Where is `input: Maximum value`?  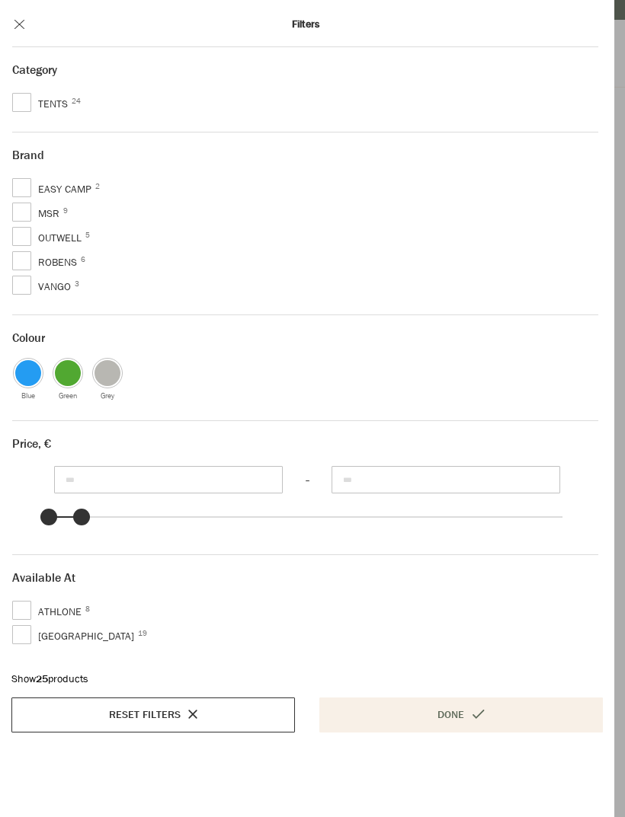
input: Maximum value is located at coordinates (446, 480).